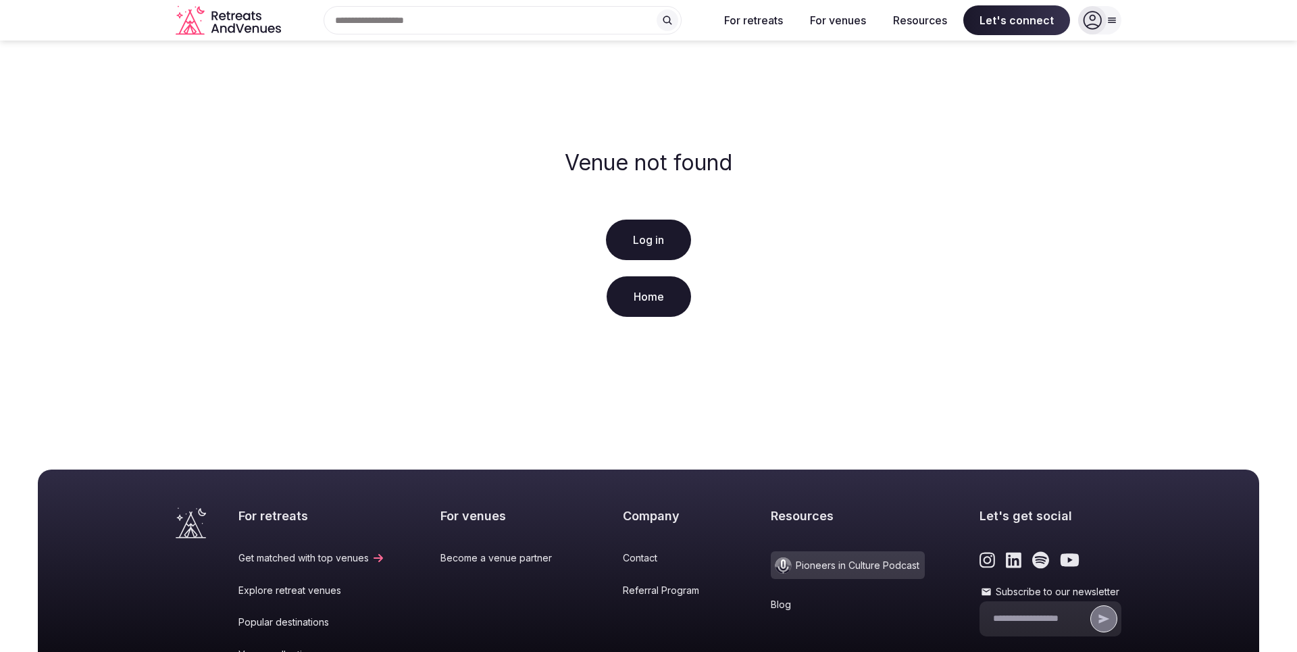 Image resolution: width=1297 pixels, height=652 pixels. What do you see at coordinates (848, 515) in the screenshot?
I see `h2: Resources` at bounding box center [848, 515].